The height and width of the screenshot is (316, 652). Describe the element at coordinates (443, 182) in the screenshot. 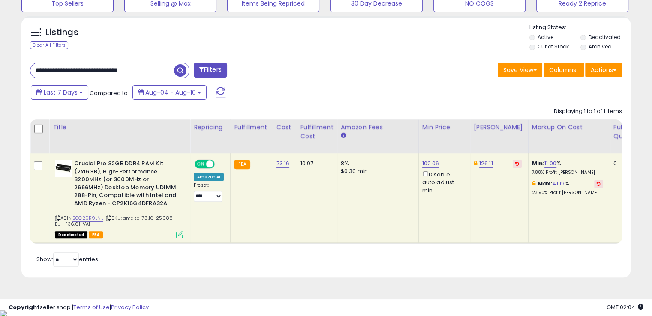

I see `div: Disable auto adjust min` at that location.